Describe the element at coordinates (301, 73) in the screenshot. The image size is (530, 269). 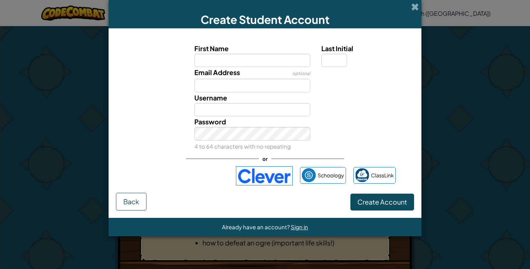
I see `span: optional` at that location.